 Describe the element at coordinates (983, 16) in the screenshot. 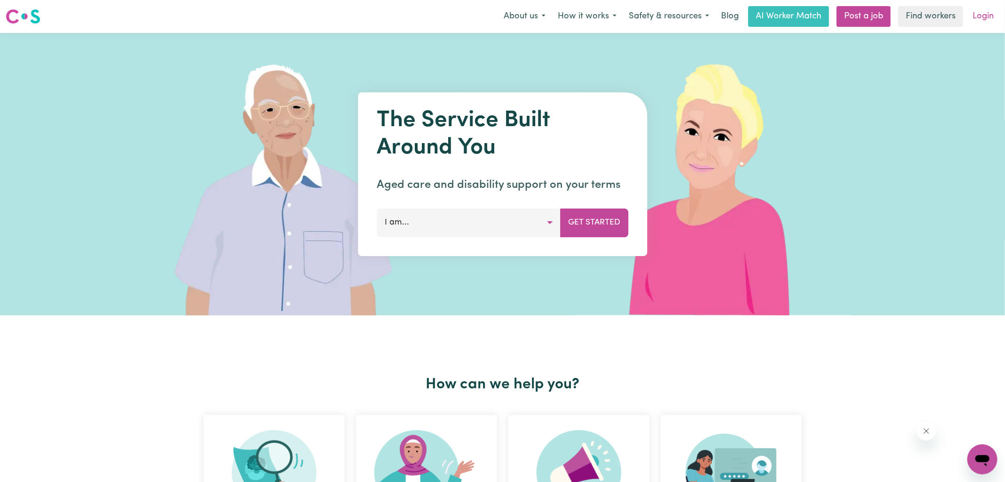

I see `a: Login` at that location.